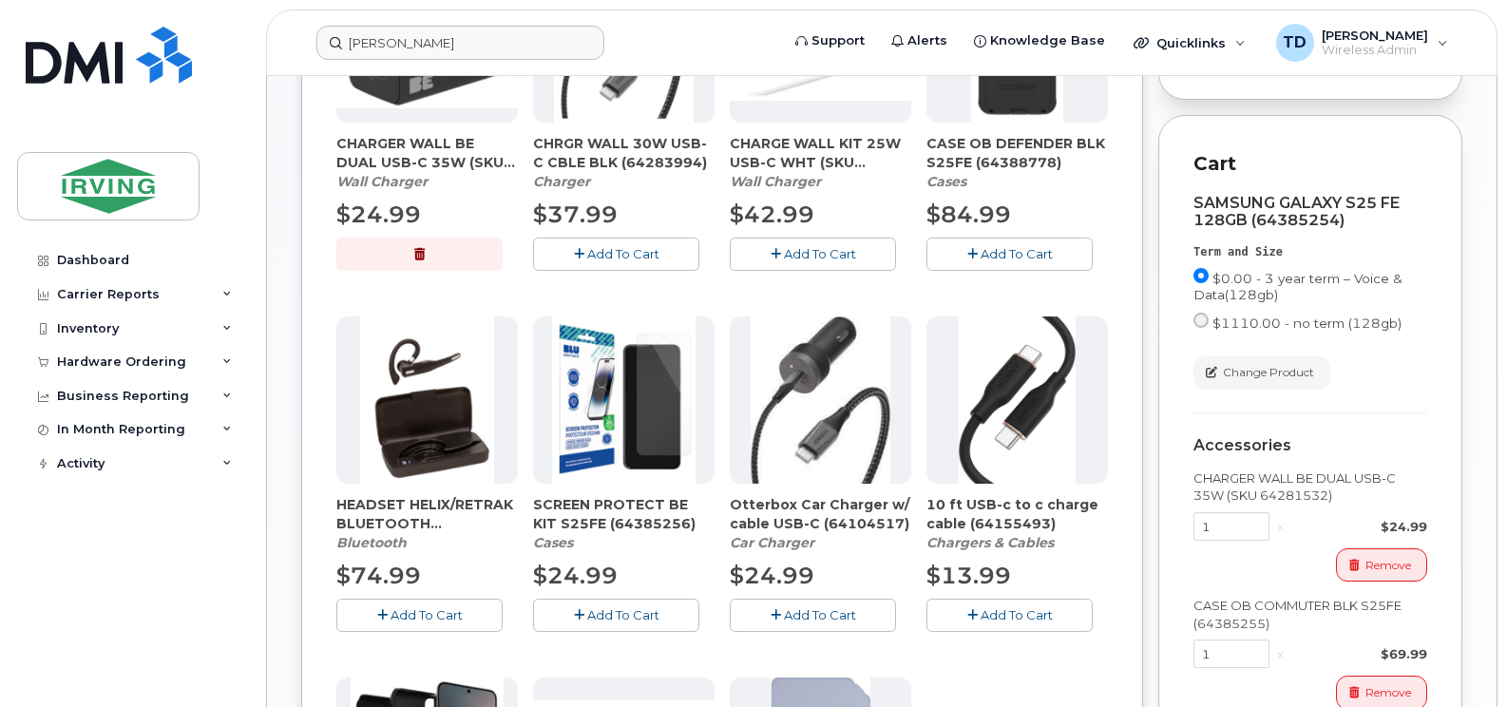 Image resolution: width=1507 pixels, height=707 pixels. What do you see at coordinates (1298, 286) in the screenshot?
I see `span: $0.00 - 3 year term – Voice & Data(128gb)` at bounding box center [1298, 286].